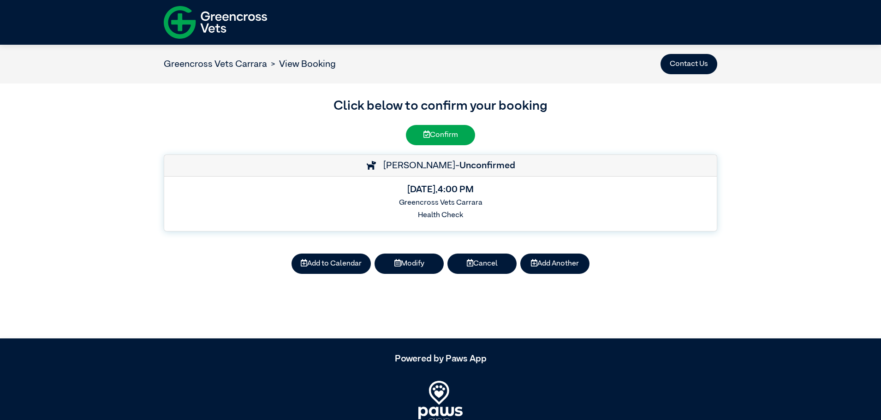  Describe the element at coordinates (215, 22) in the screenshot. I see `img: f-logo` at that location.